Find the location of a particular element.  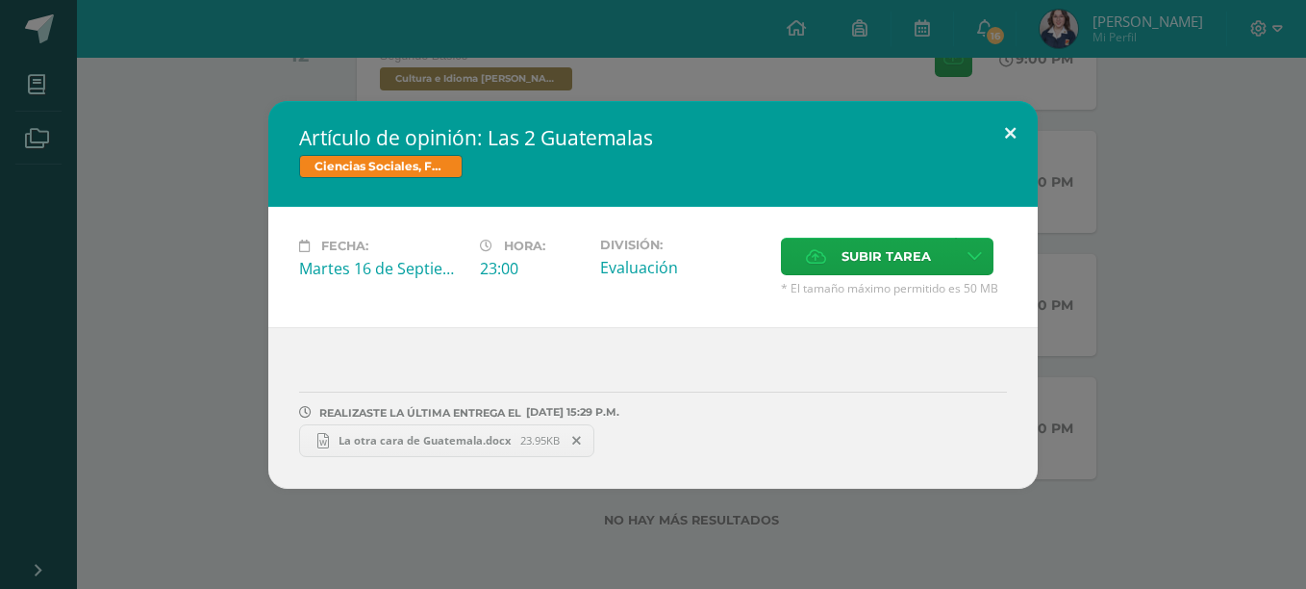

a: La otra cara de Guatemala.docx 23.95KB is located at coordinates (446, 440).